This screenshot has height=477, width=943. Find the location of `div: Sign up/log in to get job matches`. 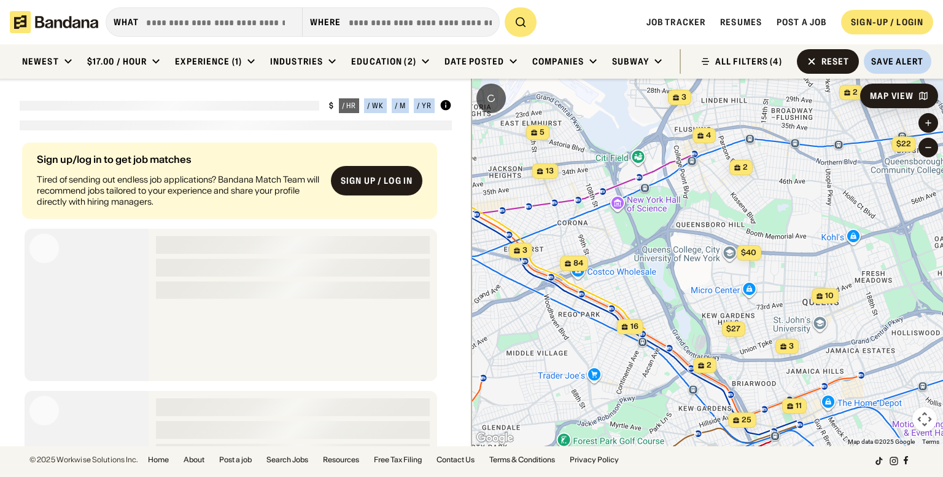

div: Sign up/log in to get job matches is located at coordinates (179, 164).